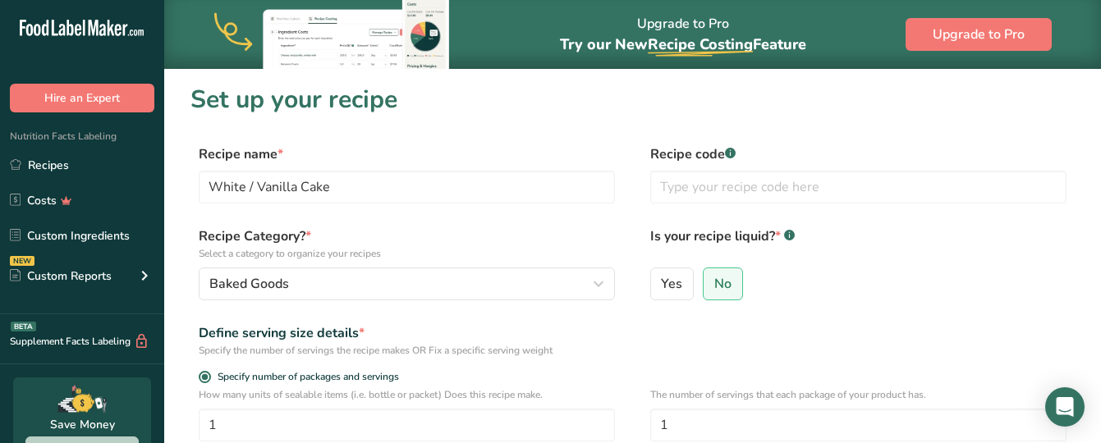  I want to click on button: Hire an Expert, so click(82, 98).